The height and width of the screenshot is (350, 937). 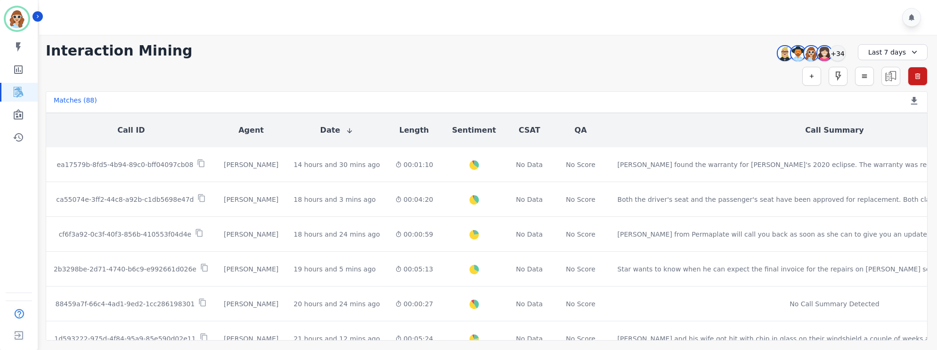 I want to click on div: Matches ( 88 ), so click(x=75, y=102).